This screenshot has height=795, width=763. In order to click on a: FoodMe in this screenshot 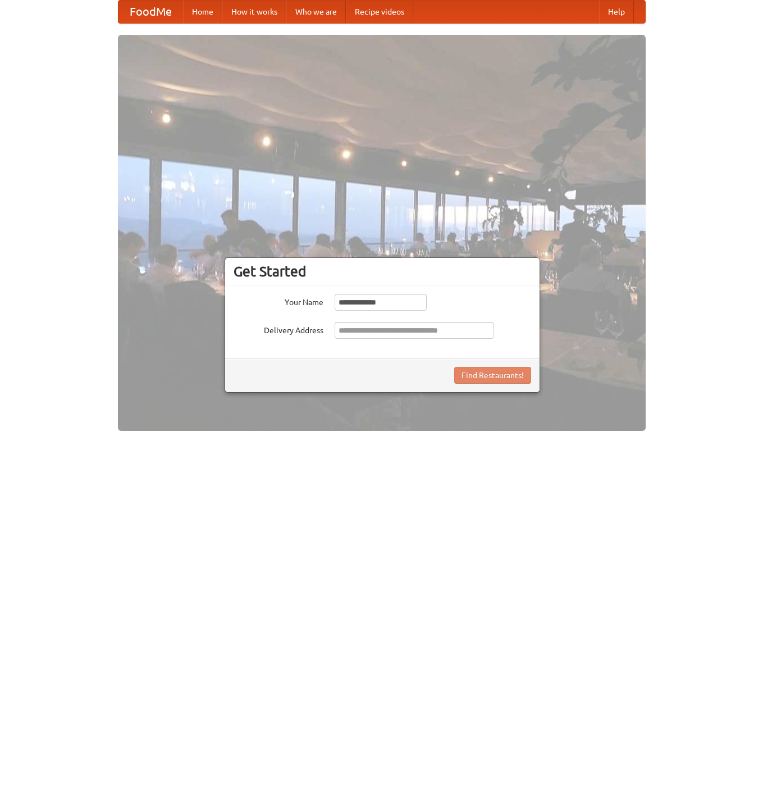, I will do `click(150, 12)`.